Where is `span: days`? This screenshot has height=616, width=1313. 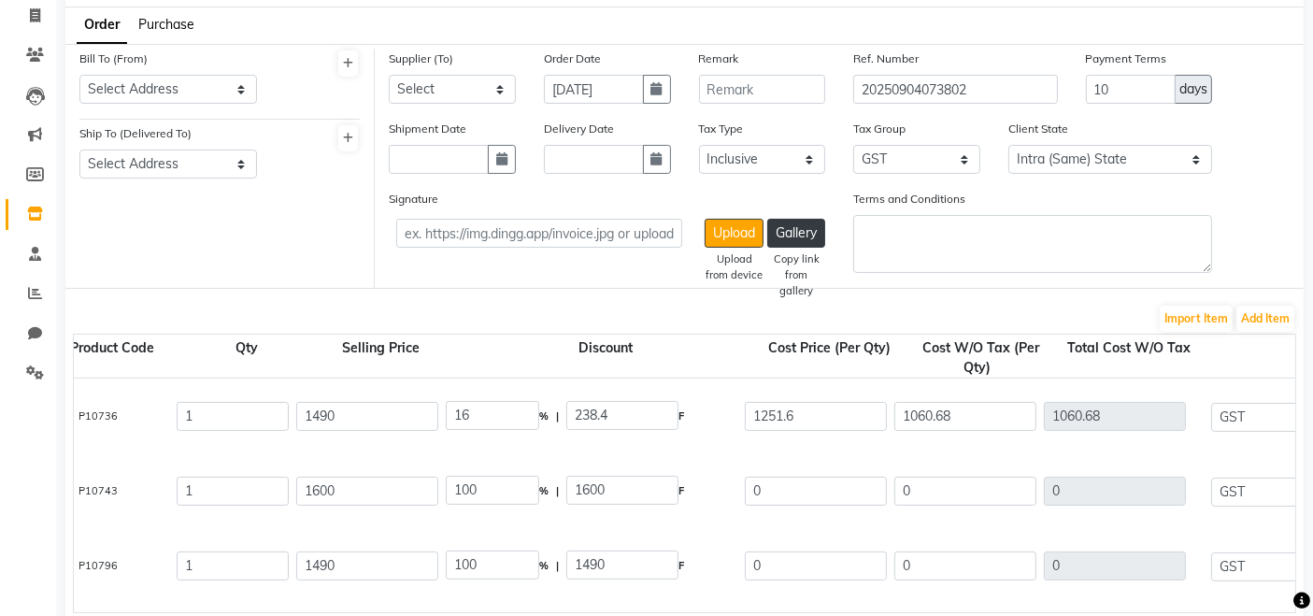
span: days is located at coordinates (1193, 89).